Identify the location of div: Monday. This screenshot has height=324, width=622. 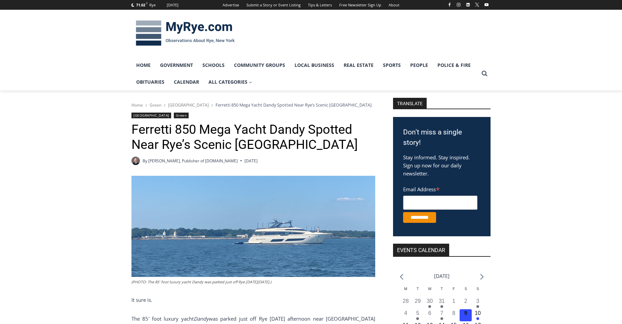
(406, 292).